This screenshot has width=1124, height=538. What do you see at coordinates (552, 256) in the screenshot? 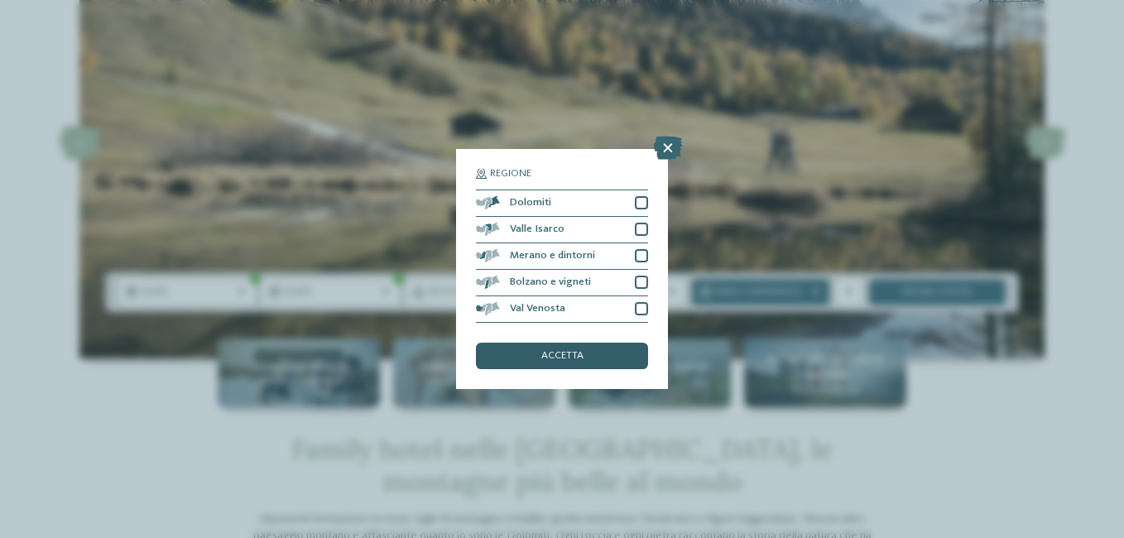
I see `span: Merano e dintorni` at bounding box center [552, 256].